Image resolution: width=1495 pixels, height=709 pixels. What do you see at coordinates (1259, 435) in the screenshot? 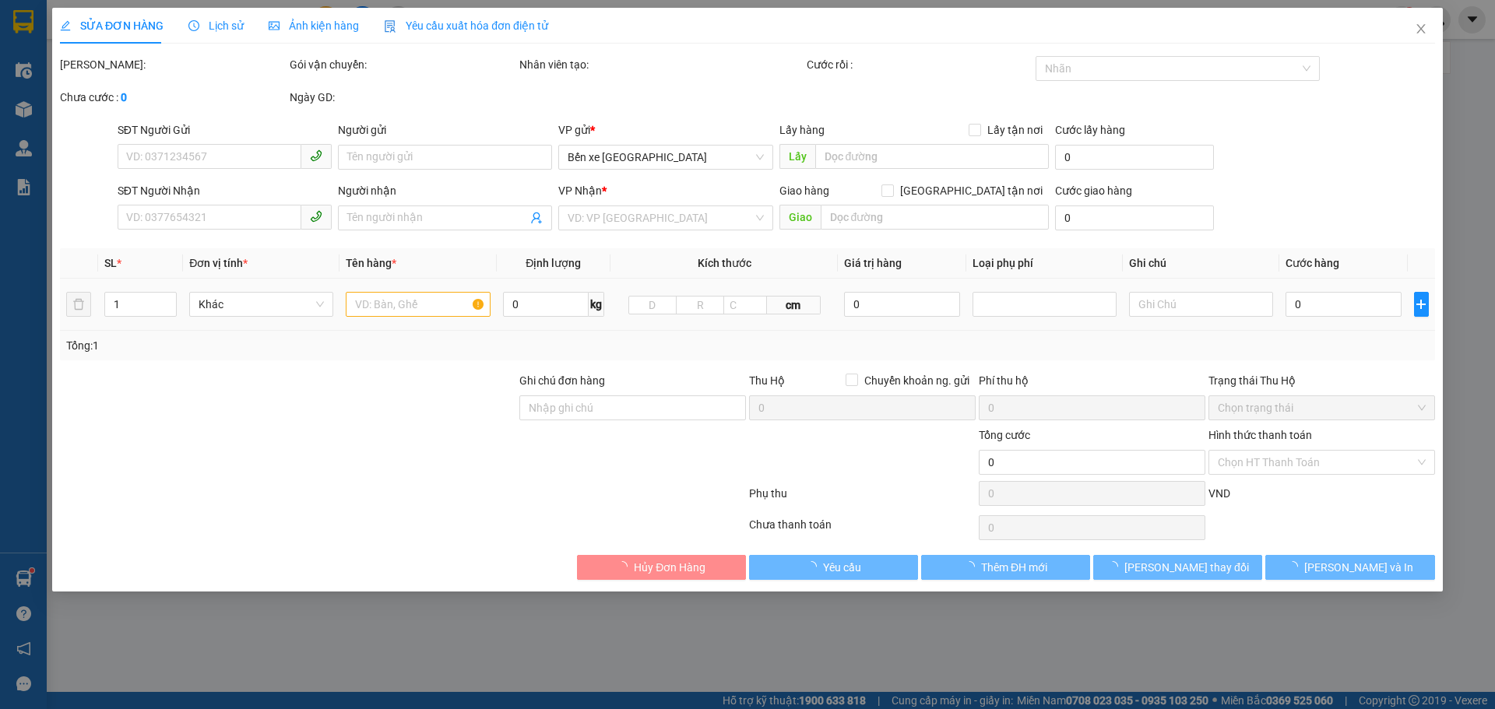
I see `label: Hình thức thanh toán` at bounding box center [1259, 435].